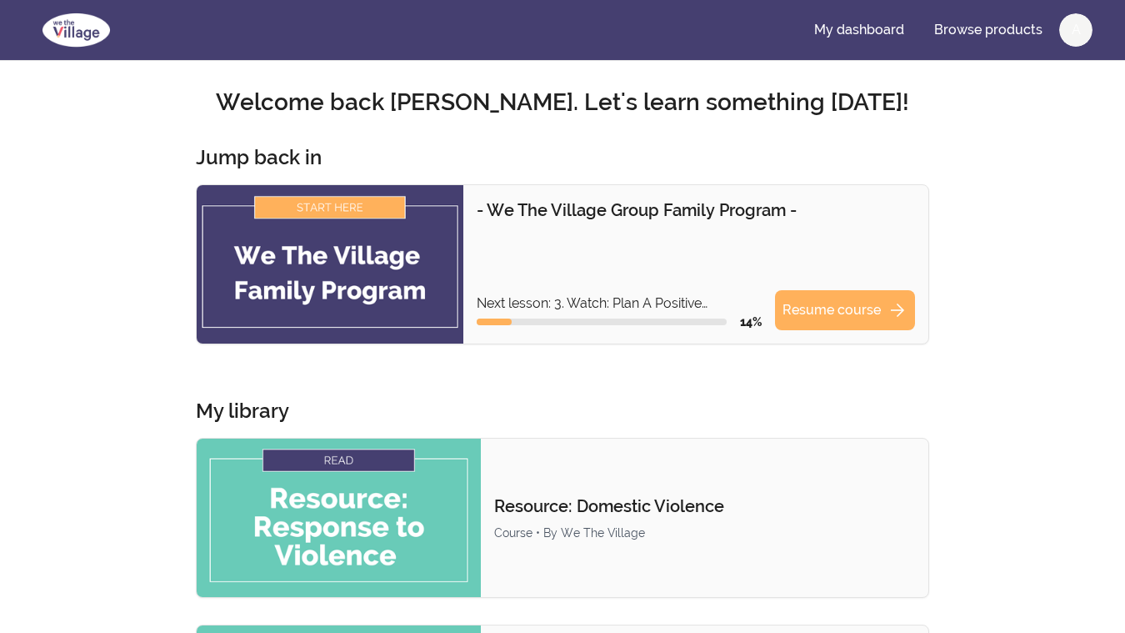 Image resolution: width=1125 pixels, height=633 pixels. I want to click on p: Next lesson: 3. Watch: Plan A Positive Communication, so click(619, 303).